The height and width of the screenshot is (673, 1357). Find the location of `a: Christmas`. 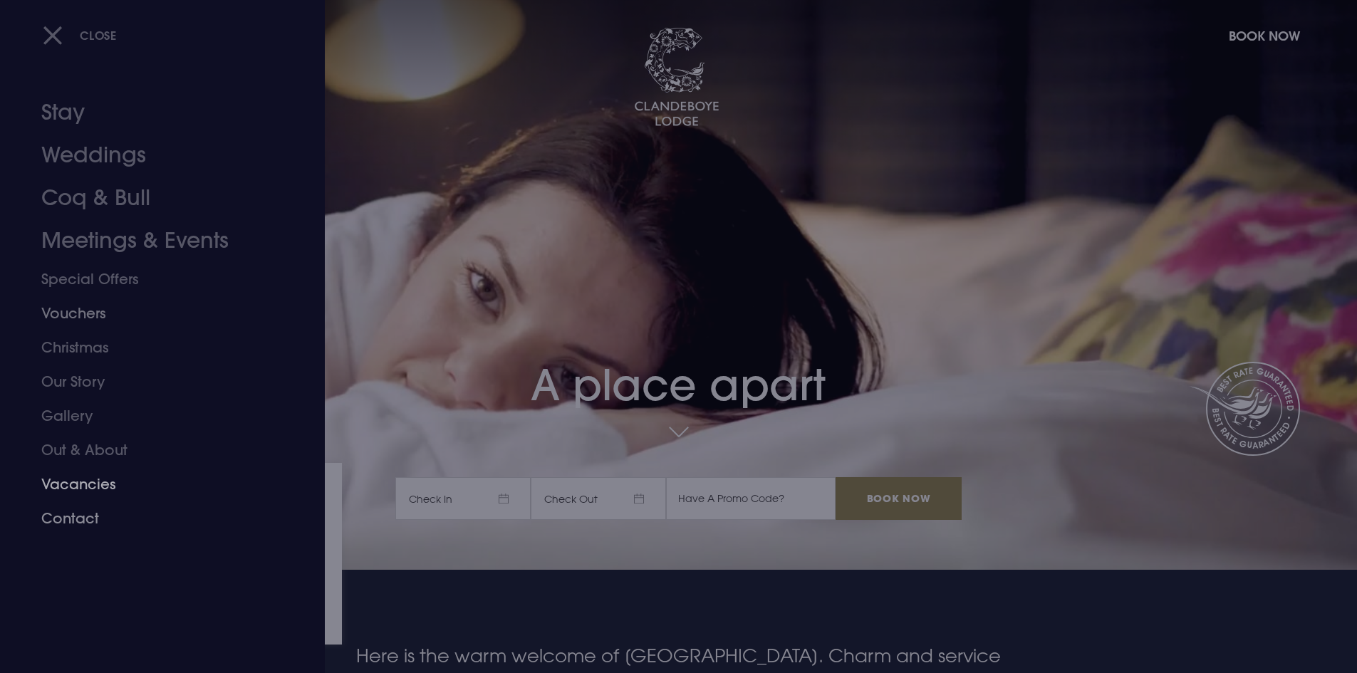

a: Christmas is located at coordinates (154, 348).